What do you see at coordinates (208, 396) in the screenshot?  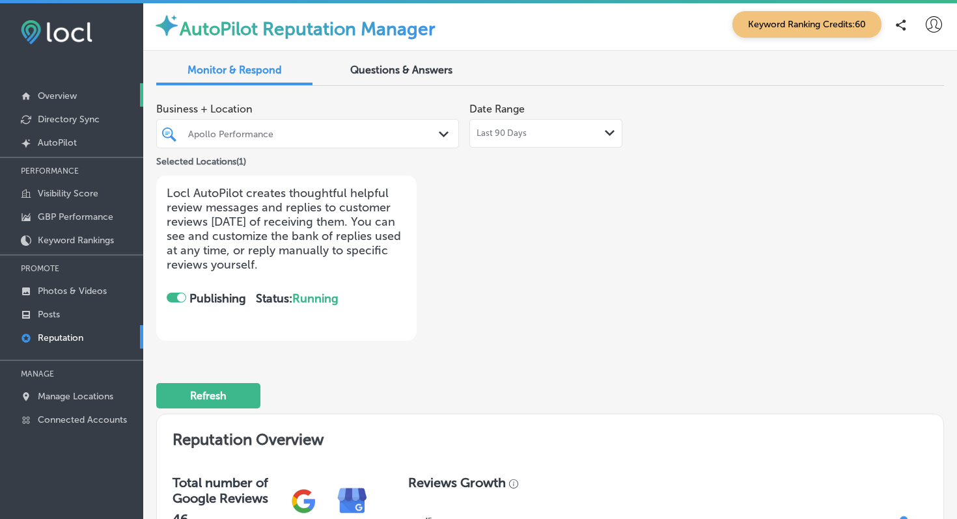 I see `button: Refresh` at bounding box center [208, 396].